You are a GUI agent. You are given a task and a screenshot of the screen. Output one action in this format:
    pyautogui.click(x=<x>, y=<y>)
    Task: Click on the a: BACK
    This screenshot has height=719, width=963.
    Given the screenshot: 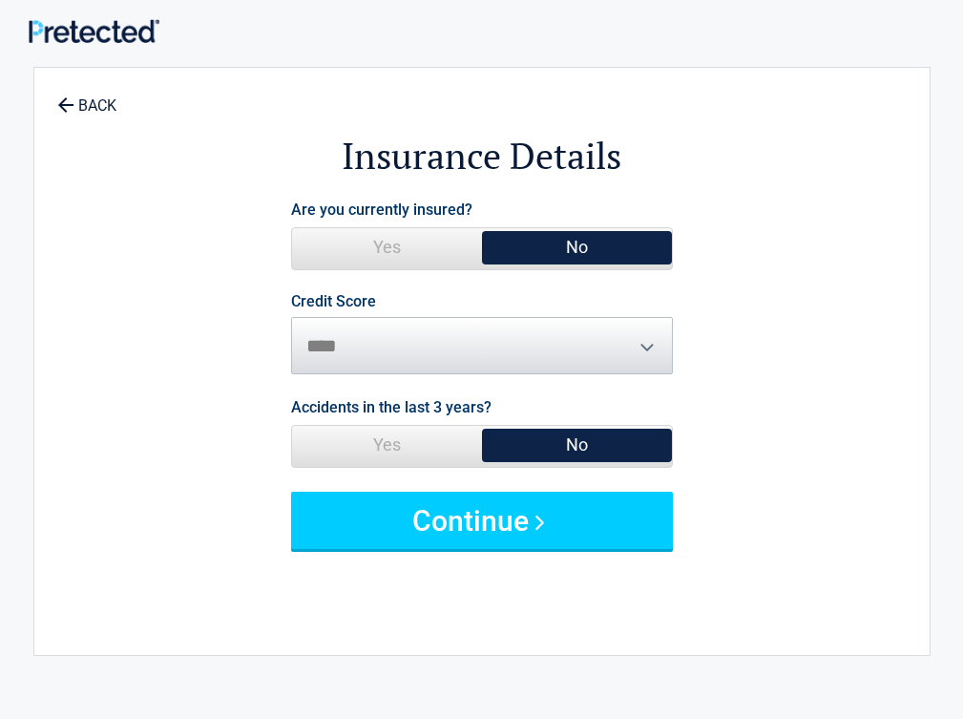 What is the action you would take?
    pyautogui.click(x=87, y=96)
    